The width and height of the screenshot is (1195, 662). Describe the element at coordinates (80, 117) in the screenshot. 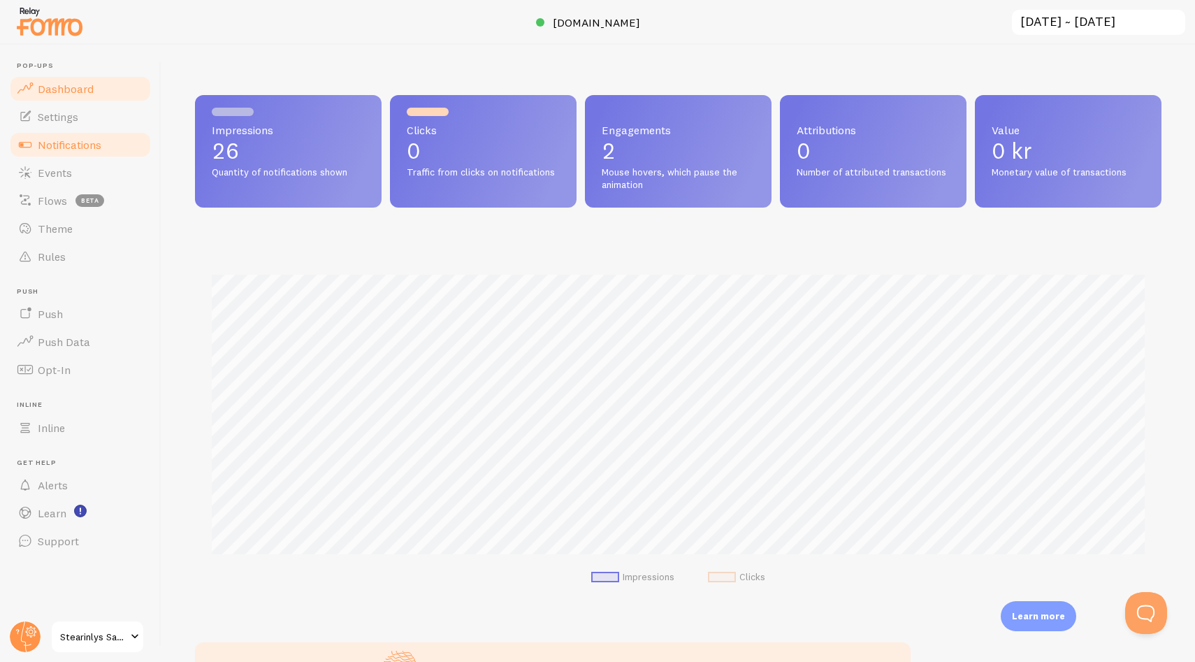

I see `a: Settings` at that location.